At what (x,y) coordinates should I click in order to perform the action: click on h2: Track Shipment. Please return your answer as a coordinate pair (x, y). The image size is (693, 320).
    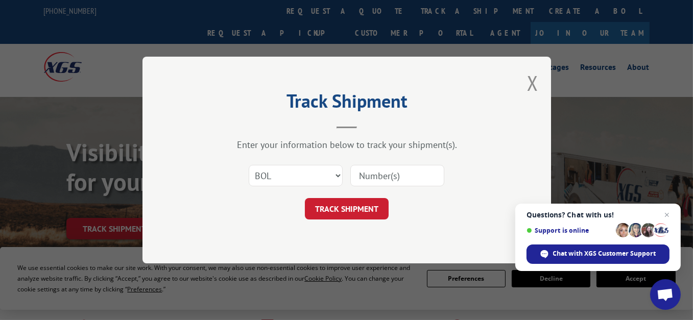
    Looking at the image, I should click on (347, 104).